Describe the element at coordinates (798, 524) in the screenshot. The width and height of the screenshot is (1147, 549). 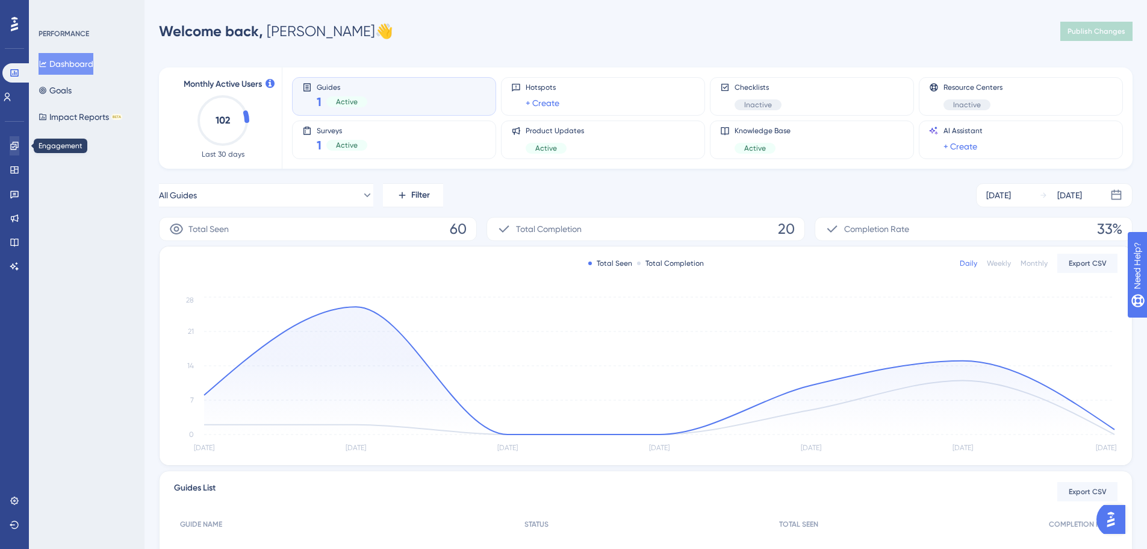
I see `span: TOTAL SEEN` at that location.